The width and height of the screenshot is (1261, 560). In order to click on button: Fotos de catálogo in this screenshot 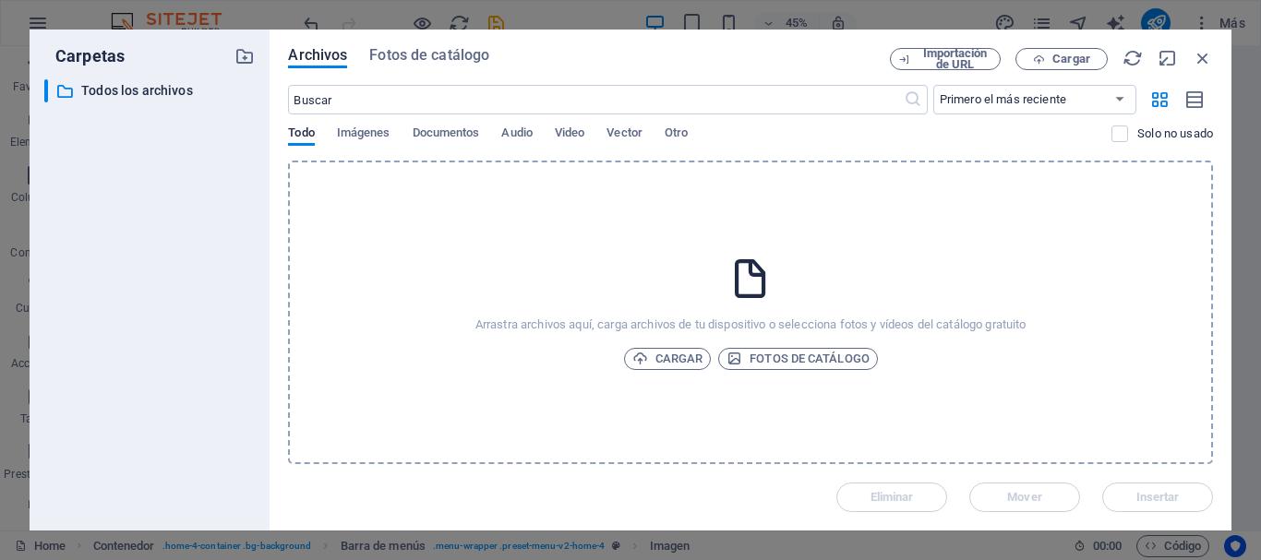, I will do `click(798, 359)`.